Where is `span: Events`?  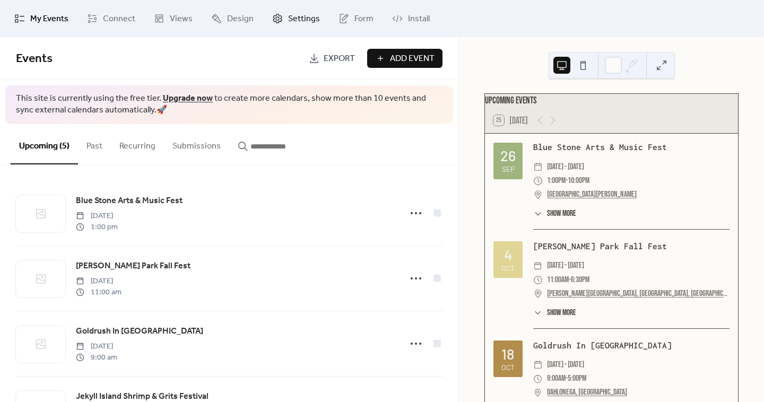
span: Events is located at coordinates (34, 59).